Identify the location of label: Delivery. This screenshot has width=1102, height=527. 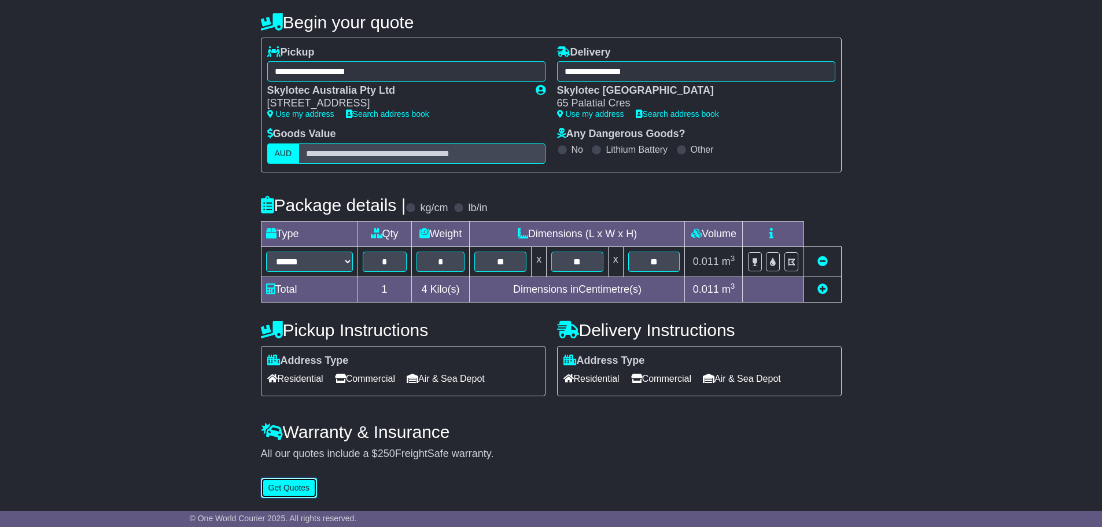
(584, 53).